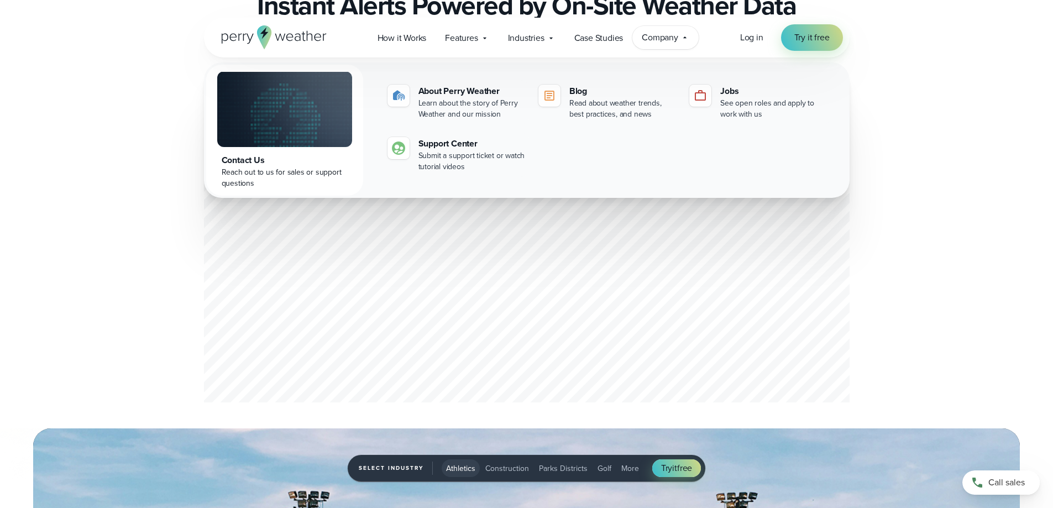 The height and width of the screenshot is (508, 1053). I want to click on div: See open roles and apply to work with us, so click(773, 109).